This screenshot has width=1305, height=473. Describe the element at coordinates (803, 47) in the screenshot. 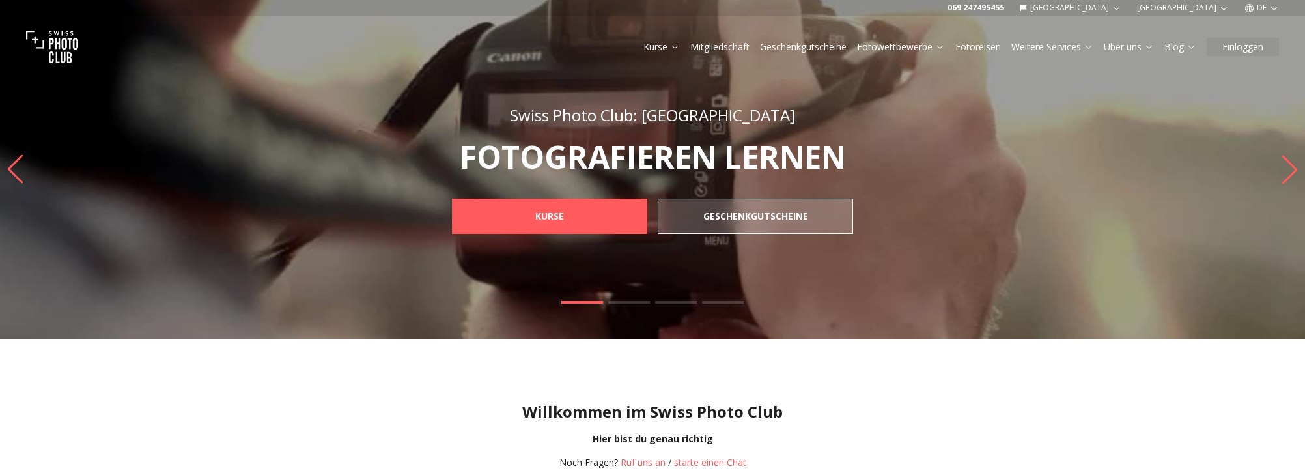

I see `a: Geschenkgutscheine` at that location.